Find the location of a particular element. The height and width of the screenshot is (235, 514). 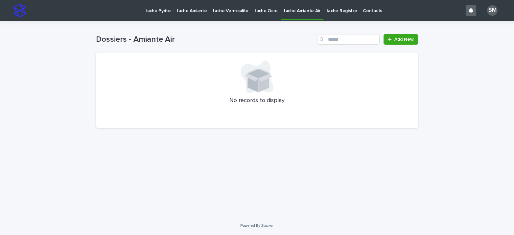

a: Powered By Stacker is located at coordinates (257, 226).